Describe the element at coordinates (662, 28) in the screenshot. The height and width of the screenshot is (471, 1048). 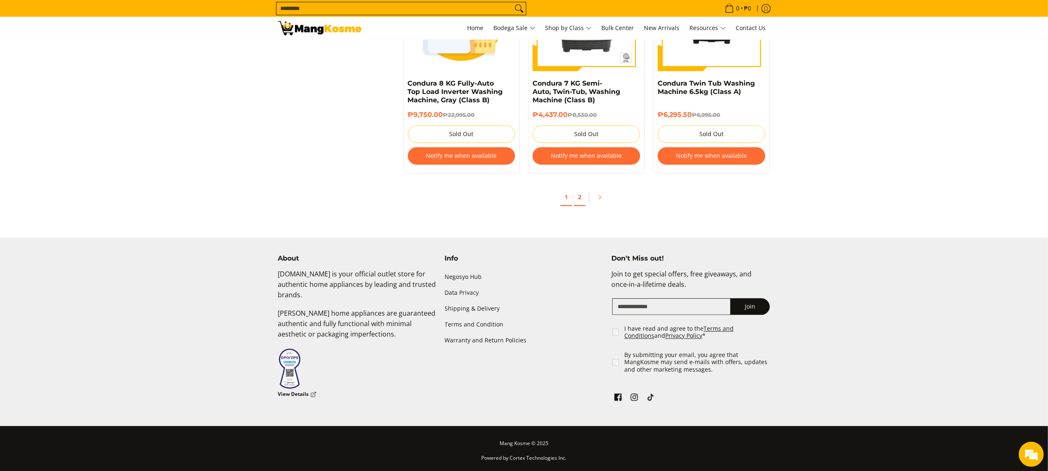
I see `a: New Arrivals` at that location.